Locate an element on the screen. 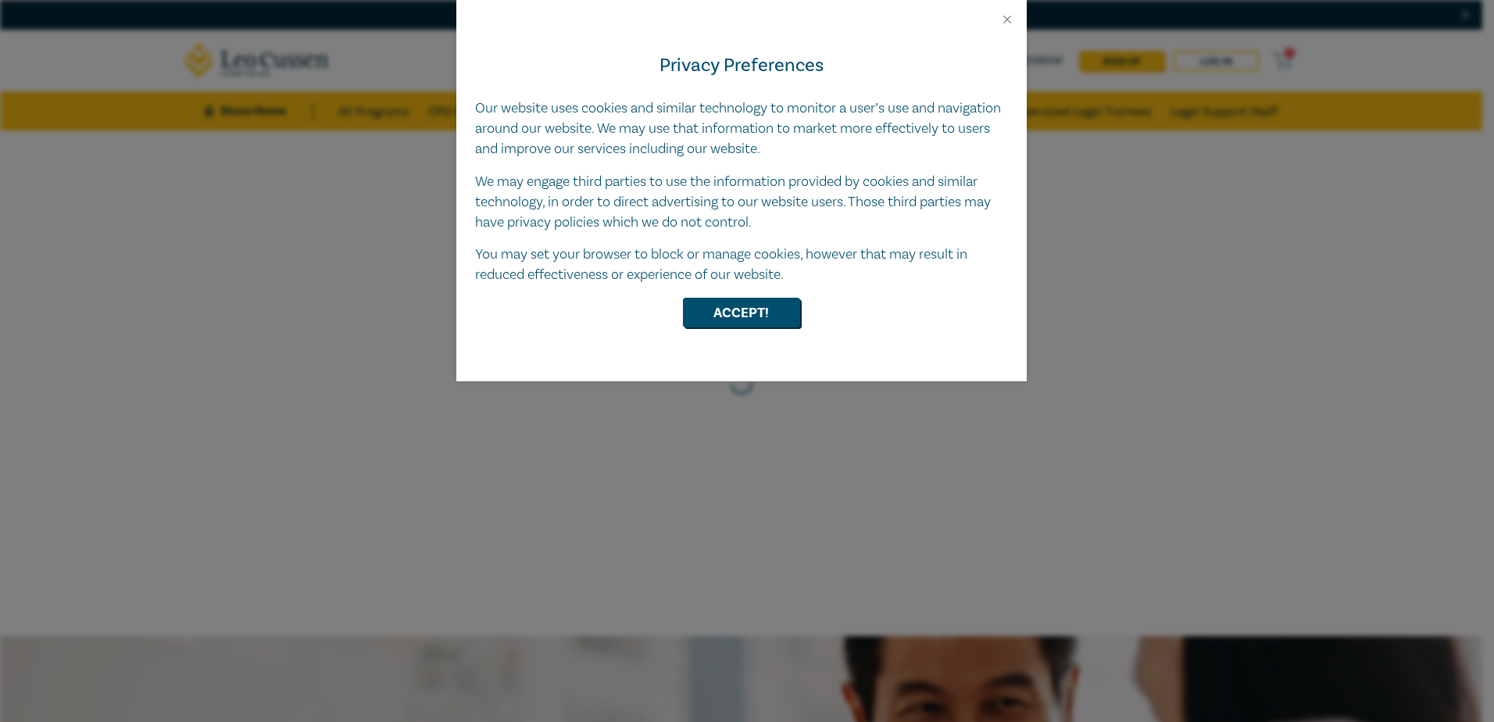  button: Close is located at coordinates (1007, 20).